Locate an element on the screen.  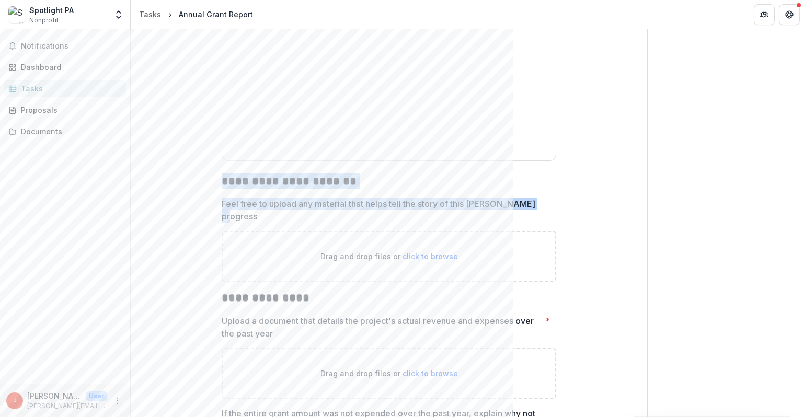
span: Notifications is located at coordinates (71, 46).